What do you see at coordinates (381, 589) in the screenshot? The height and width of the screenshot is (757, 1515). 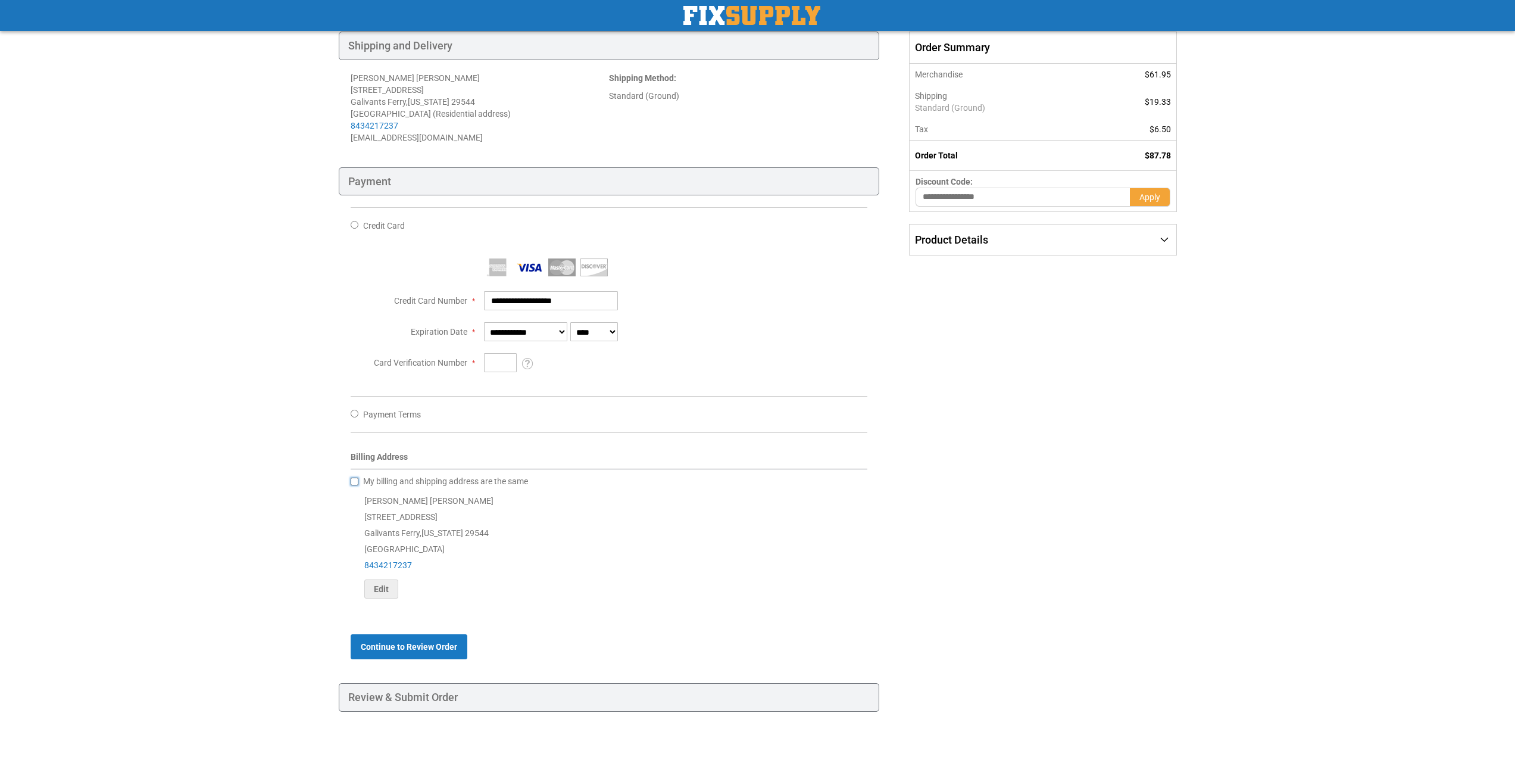 I see `span: Edit` at bounding box center [381, 589].